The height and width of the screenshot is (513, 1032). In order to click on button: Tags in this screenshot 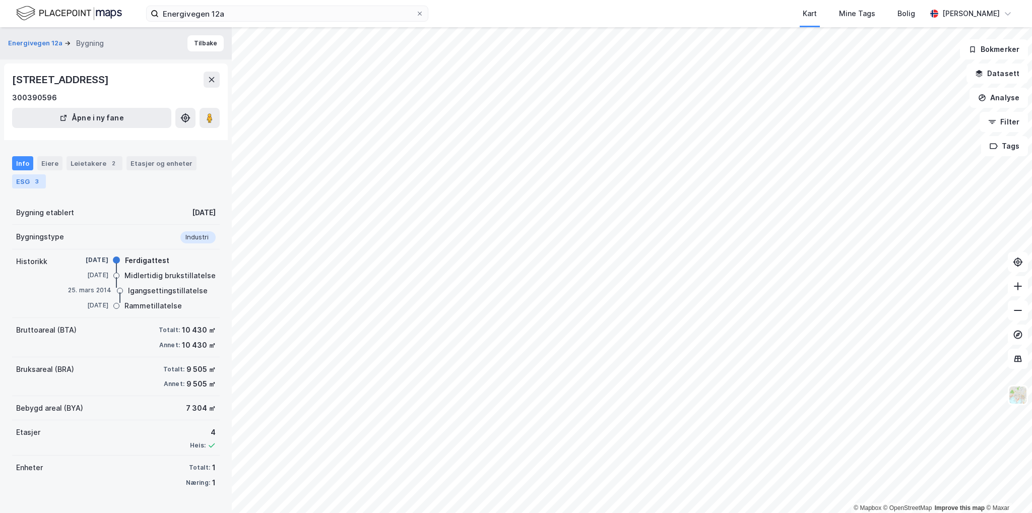, I will do `click(1004, 146)`.